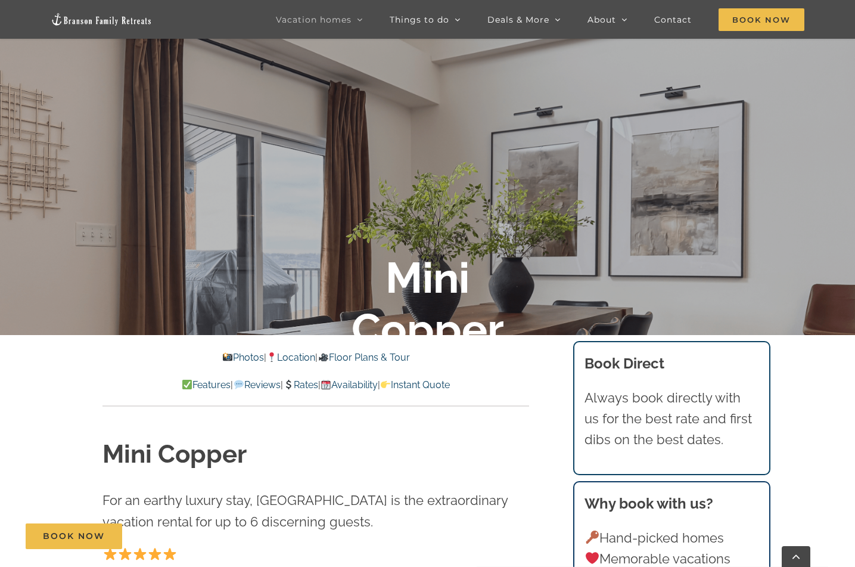 Image resolution: width=855 pixels, height=567 pixels. I want to click on span: About, so click(602, 20).